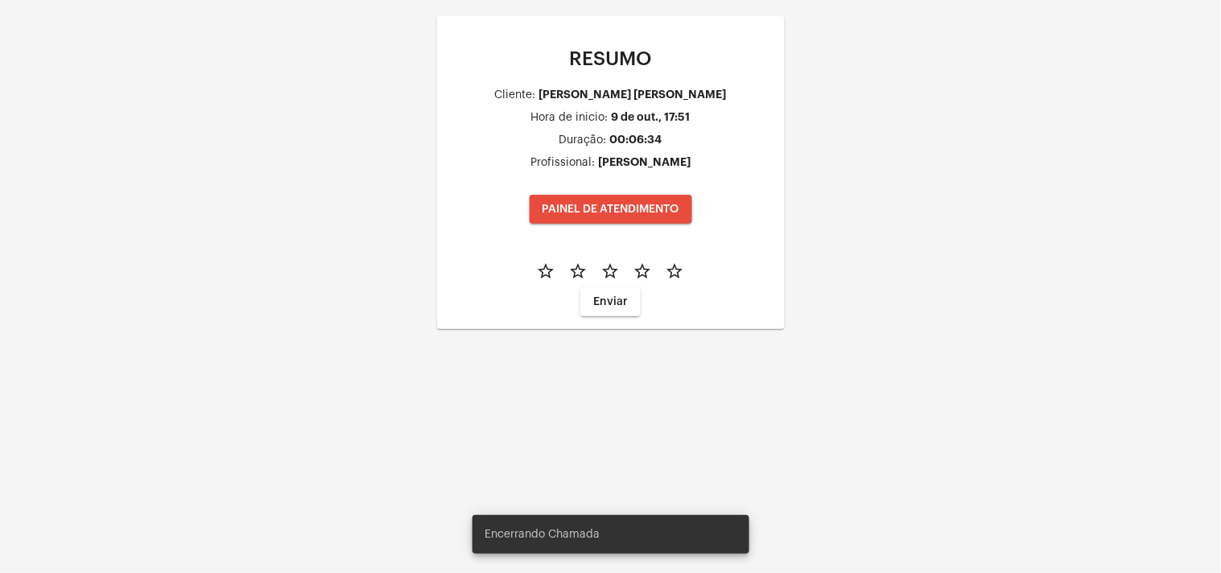 The height and width of the screenshot is (573, 1221). What do you see at coordinates (636, 139) in the screenshot?
I see `div: 00:06:34` at bounding box center [636, 139].